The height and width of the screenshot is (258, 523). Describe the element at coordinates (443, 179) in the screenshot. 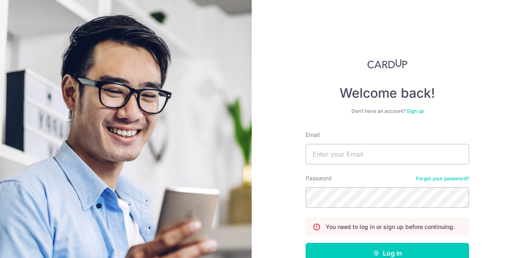

I see `a: Forgot your password?` at that location.